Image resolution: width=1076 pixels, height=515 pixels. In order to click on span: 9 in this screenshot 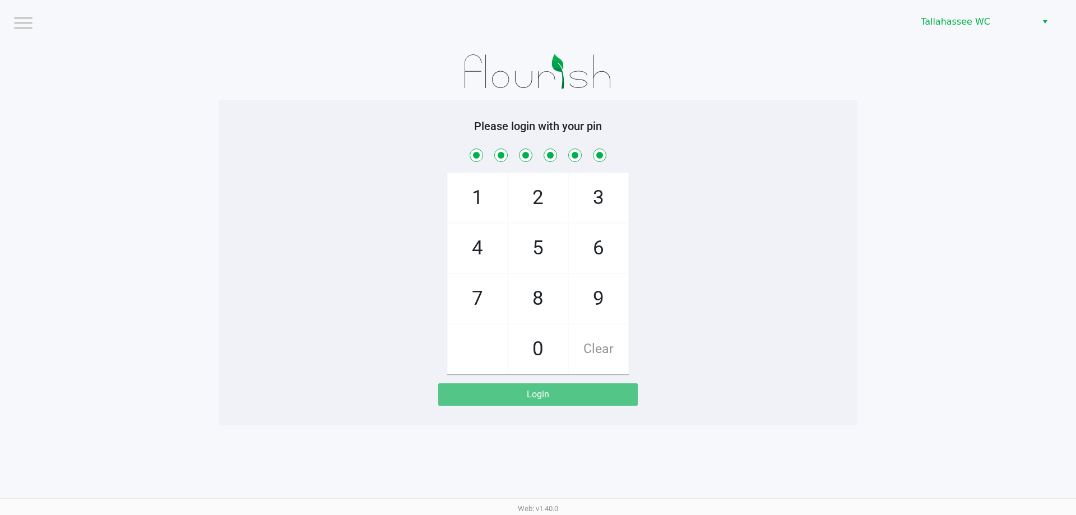, I will do `click(599, 299)`.